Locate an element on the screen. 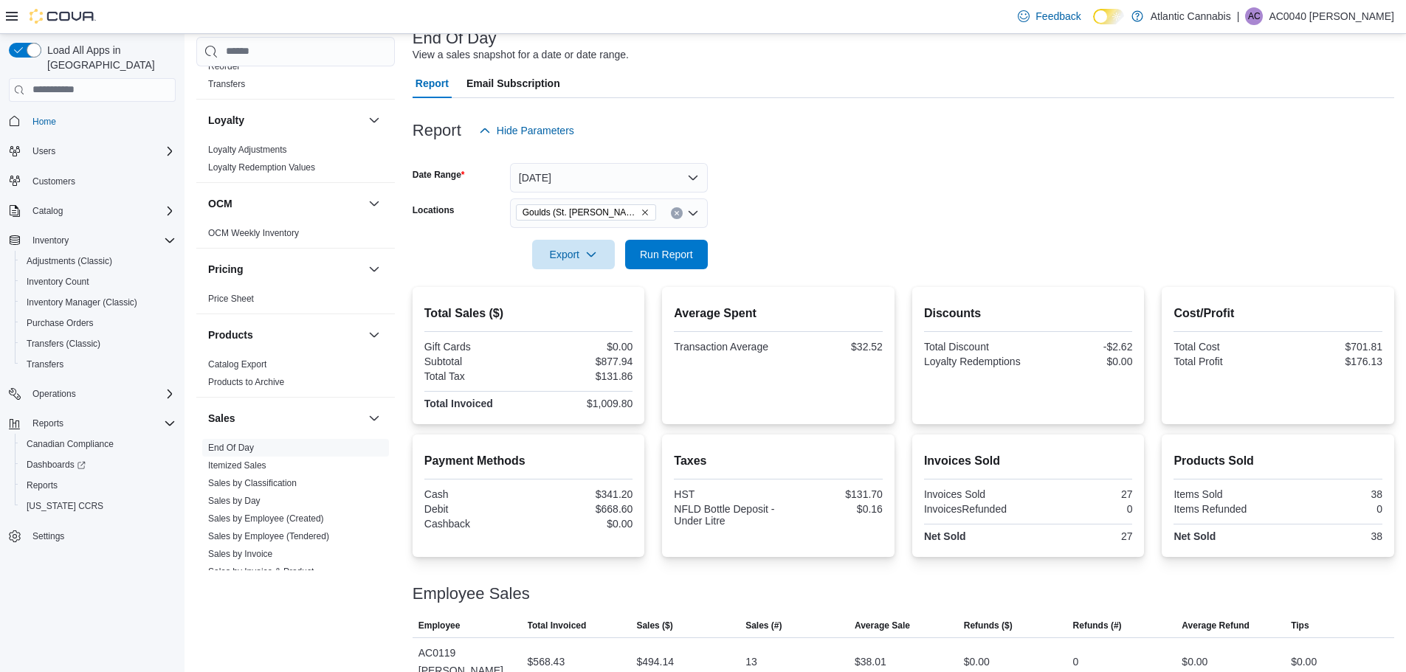 The width and height of the screenshot is (1406, 672). div: $176.13 is located at coordinates (1332, 362).